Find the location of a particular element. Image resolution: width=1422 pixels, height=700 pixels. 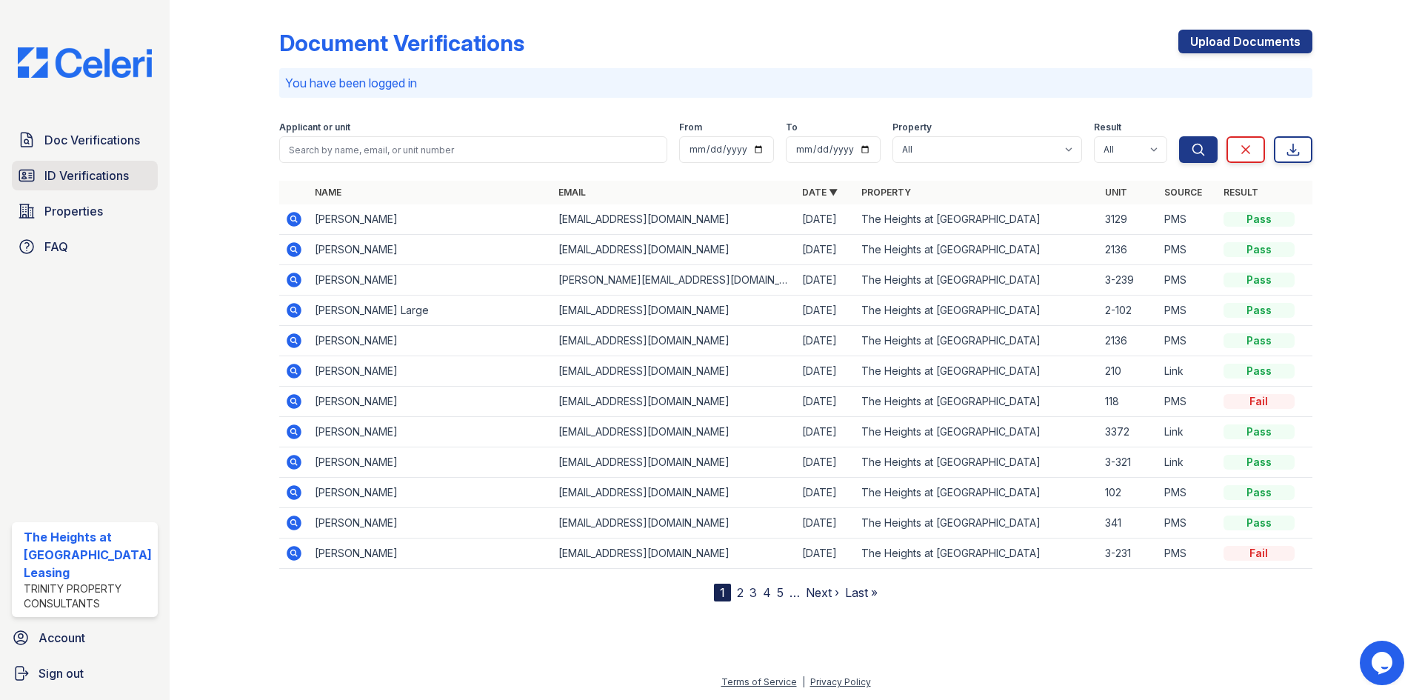

input: Search by name, email, or unit number is located at coordinates (473, 150).